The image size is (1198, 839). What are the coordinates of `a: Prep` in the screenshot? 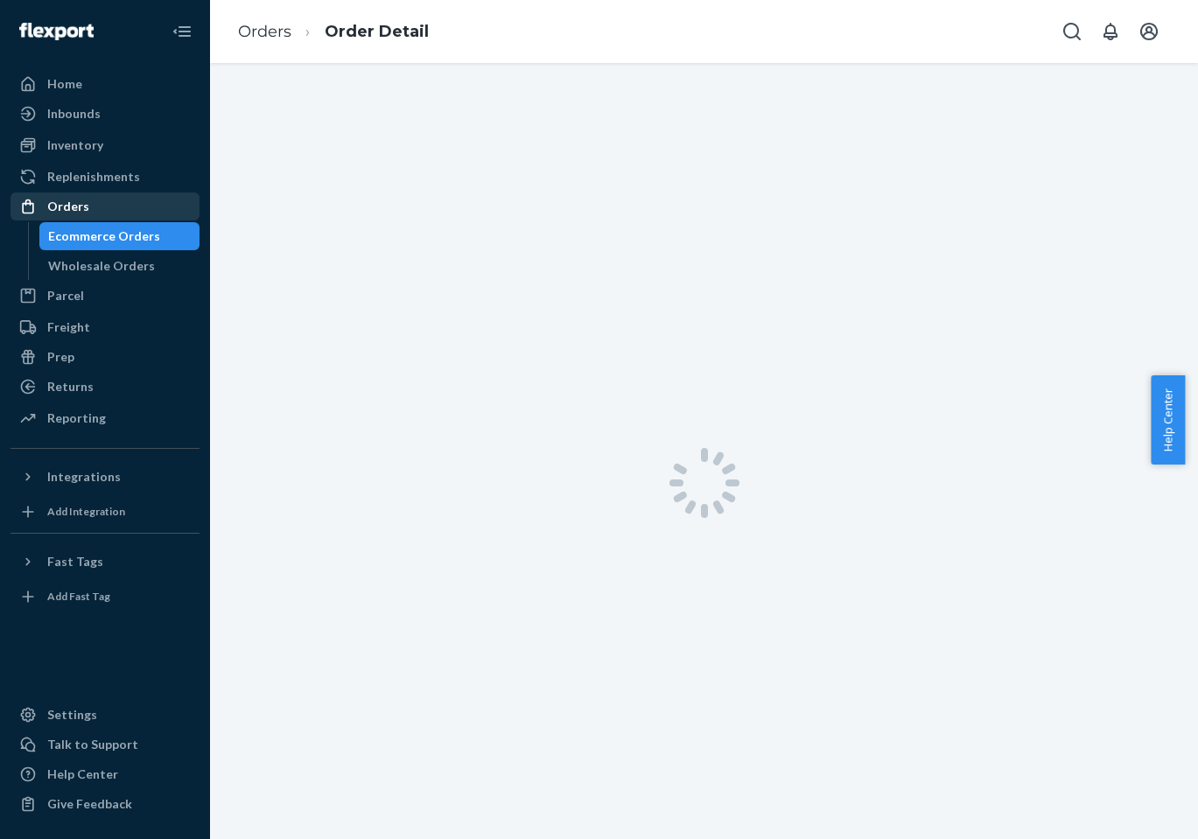 It's located at (105, 357).